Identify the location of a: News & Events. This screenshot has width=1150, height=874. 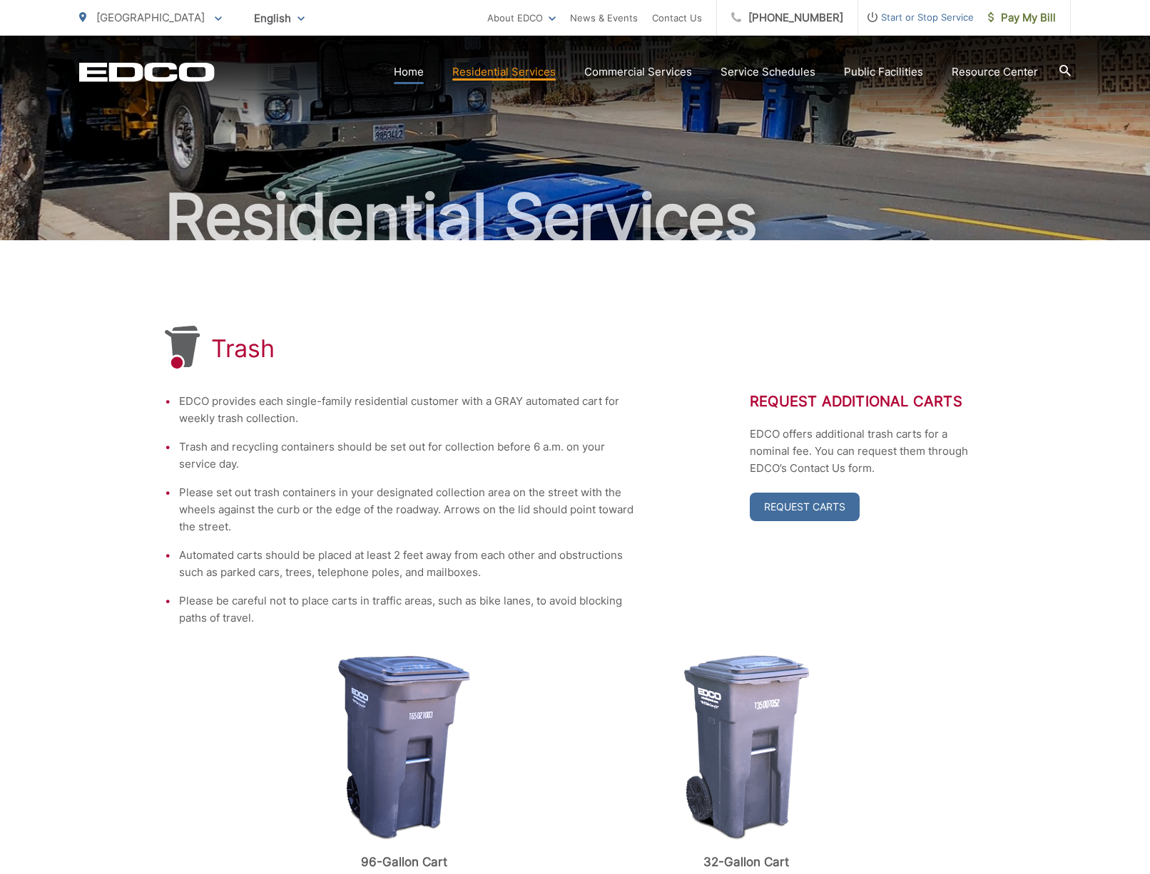
(603, 18).